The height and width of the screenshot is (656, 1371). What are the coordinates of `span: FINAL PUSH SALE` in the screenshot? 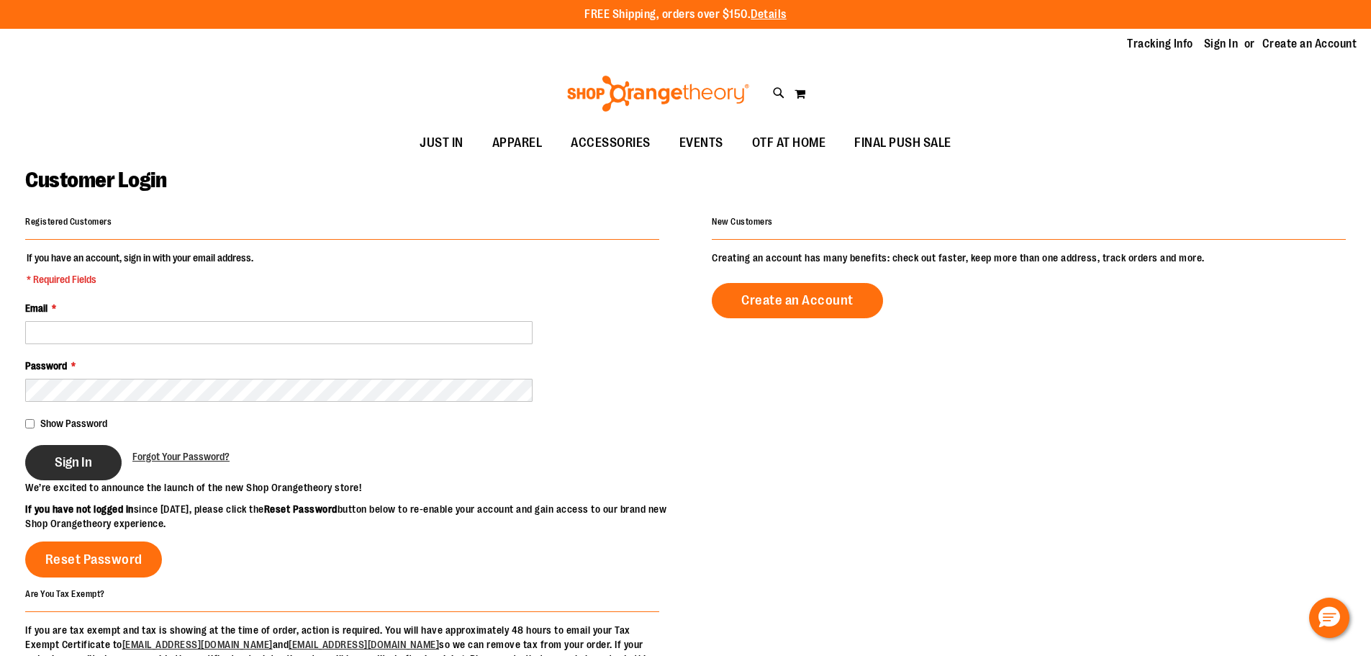 It's located at (903, 143).